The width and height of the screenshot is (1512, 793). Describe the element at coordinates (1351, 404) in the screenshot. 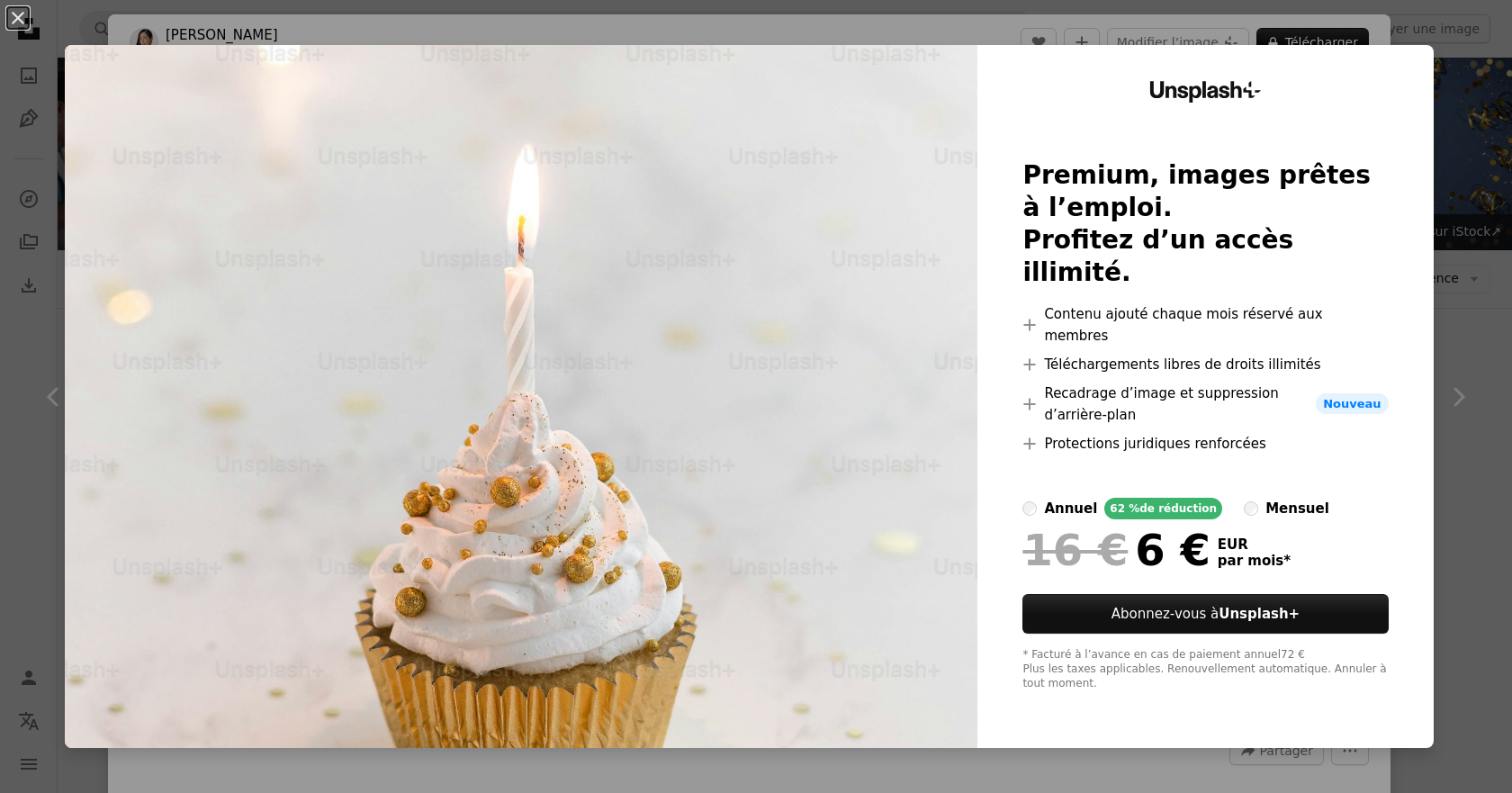

I see `span: Nouveau` at that location.